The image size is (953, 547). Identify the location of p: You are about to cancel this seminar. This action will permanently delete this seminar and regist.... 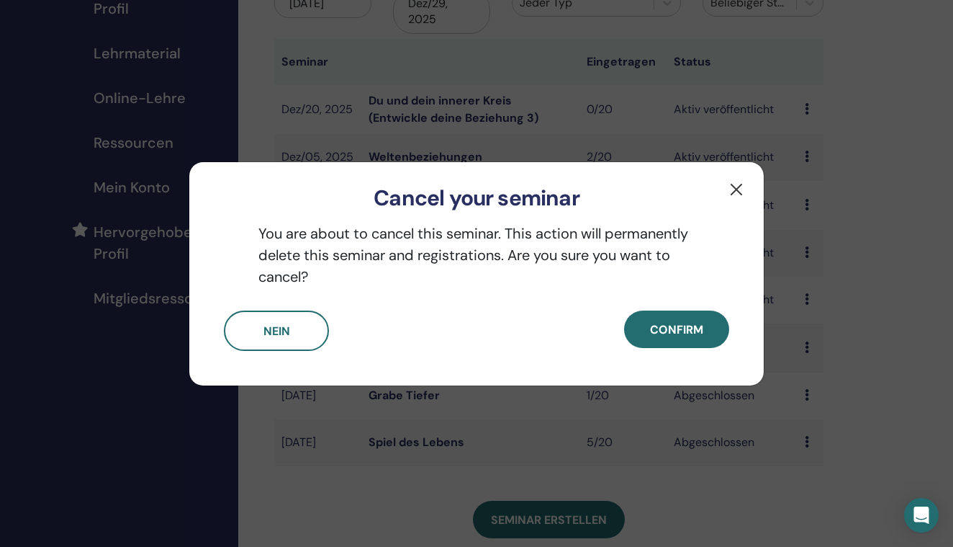
(477, 255).